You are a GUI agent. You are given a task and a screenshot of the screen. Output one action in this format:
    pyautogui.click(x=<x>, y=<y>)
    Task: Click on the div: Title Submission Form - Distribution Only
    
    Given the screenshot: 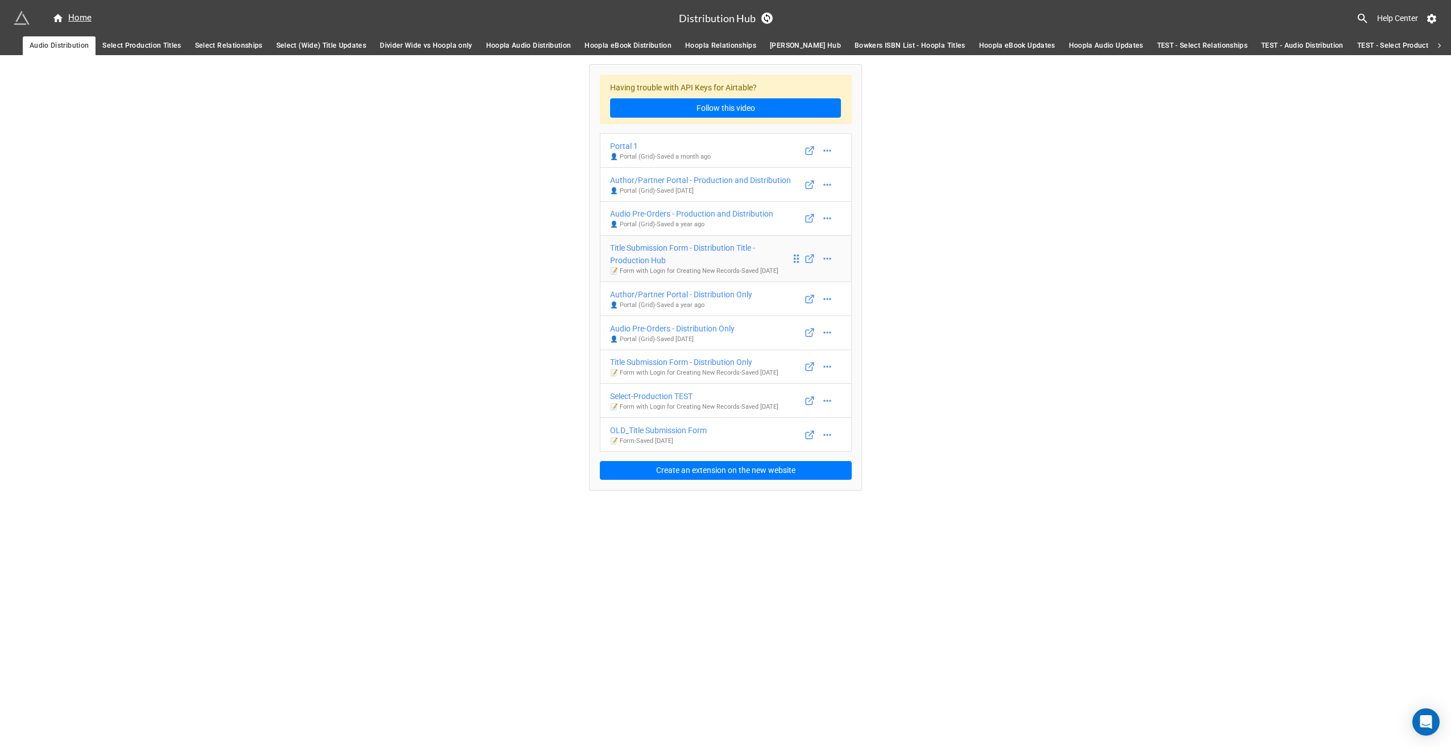 What is the action you would take?
    pyautogui.click(x=694, y=362)
    